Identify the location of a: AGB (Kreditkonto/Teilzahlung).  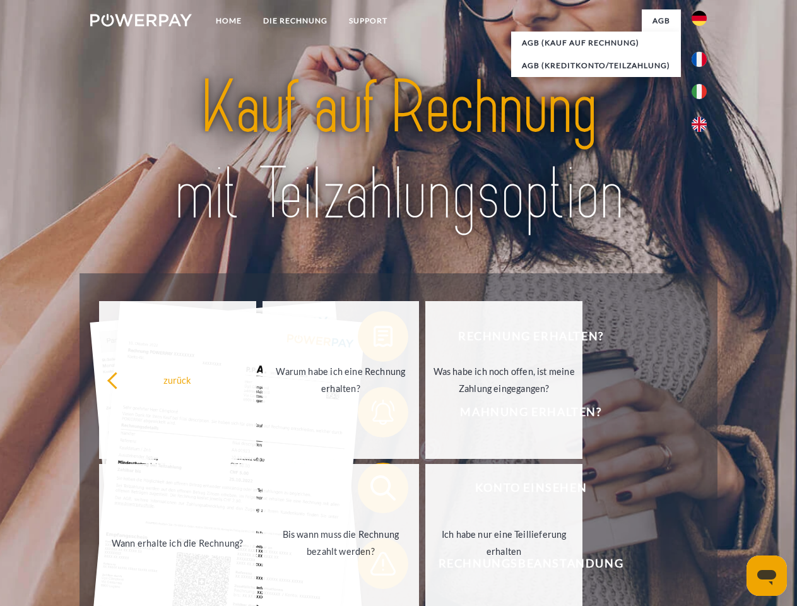
(596, 66).